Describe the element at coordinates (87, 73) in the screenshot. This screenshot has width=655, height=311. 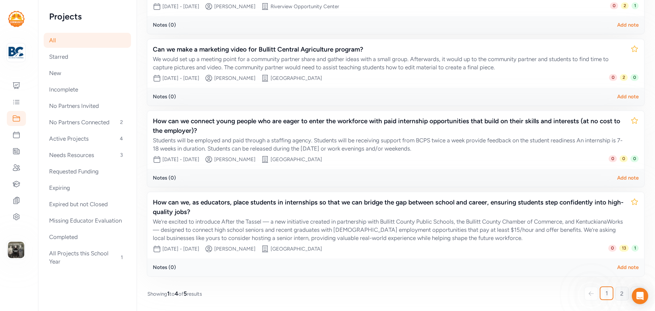
I see `div: New` at that location.